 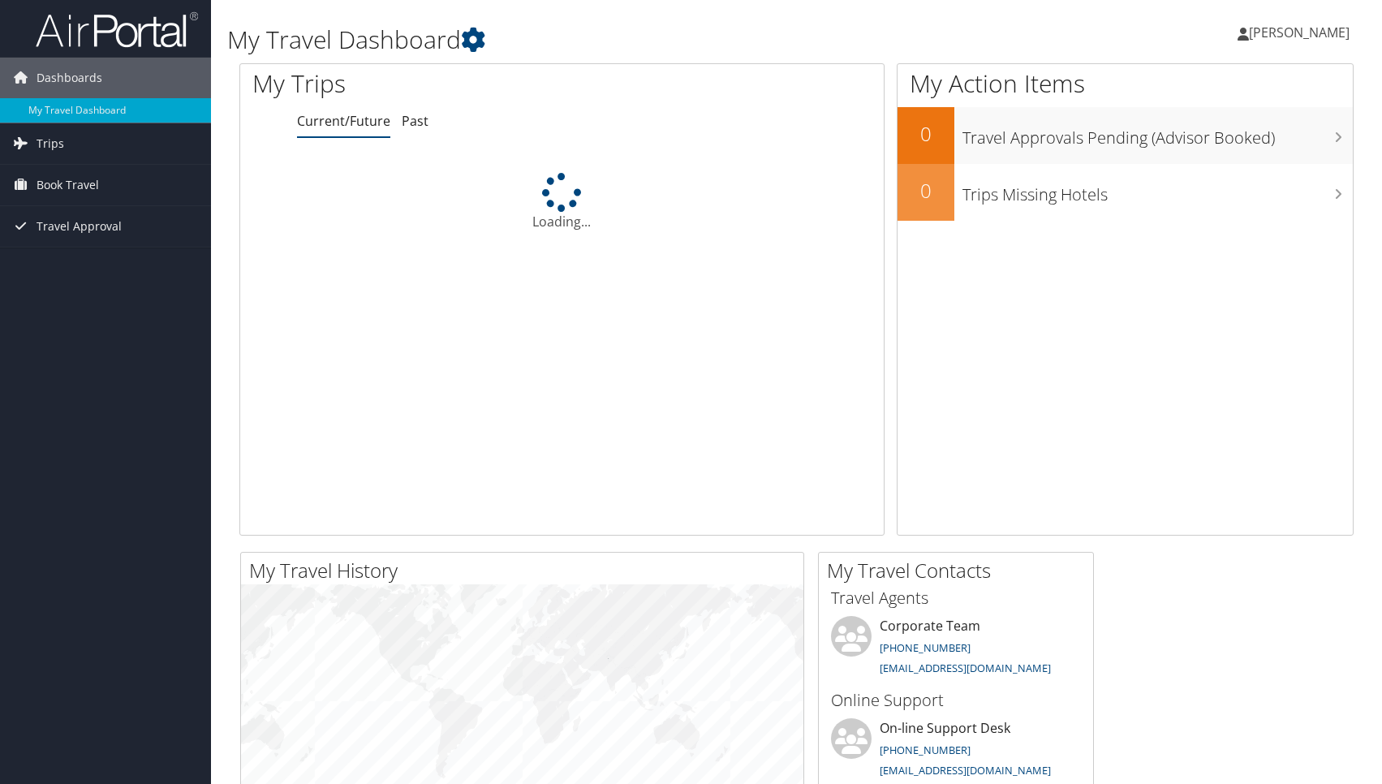 I want to click on h1: My Trips, so click(x=428, y=84).